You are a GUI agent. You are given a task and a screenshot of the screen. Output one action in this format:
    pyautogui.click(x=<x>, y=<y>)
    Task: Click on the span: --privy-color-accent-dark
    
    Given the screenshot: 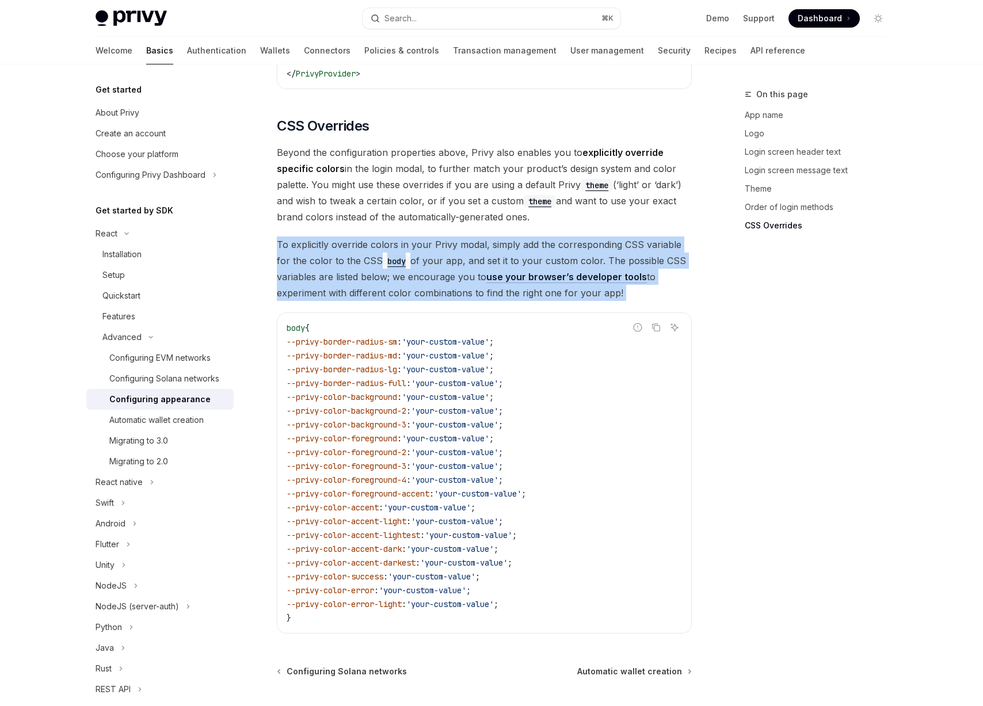 What is the action you would take?
    pyautogui.click(x=344, y=549)
    